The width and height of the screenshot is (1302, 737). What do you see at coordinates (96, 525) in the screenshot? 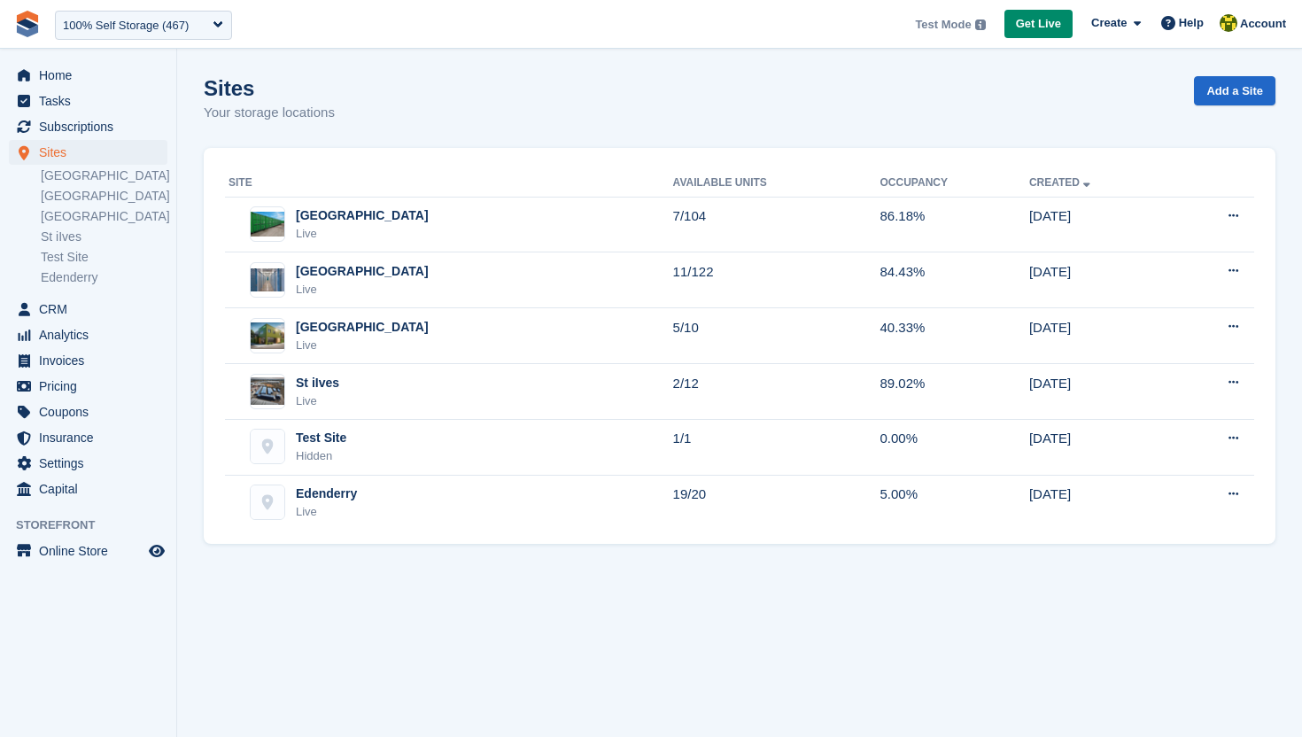
I see `span: Storefront` at bounding box center [96, 525].